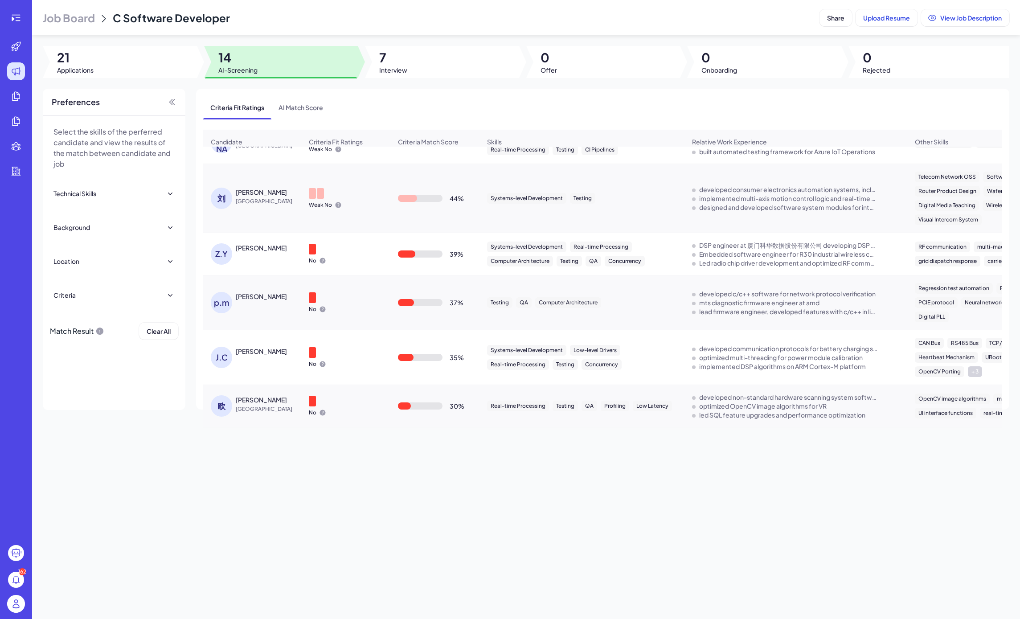 The height and width of the screenshot is (619, 1020). Describe the element at coordinates (781, 357) in the screenshot. I see `div: optimized multi-threading for power module calibration` at that location.